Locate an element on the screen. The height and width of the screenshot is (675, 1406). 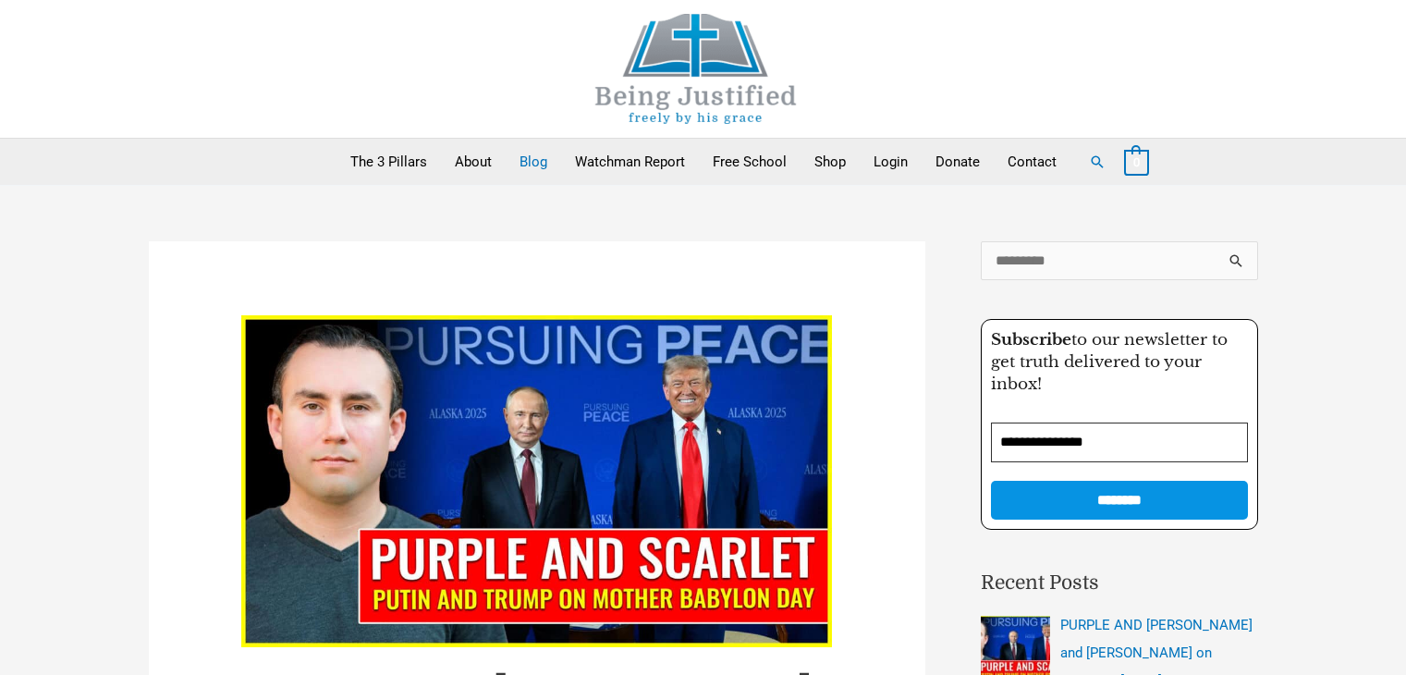
a: Donate is located at coordinates (958, 162).